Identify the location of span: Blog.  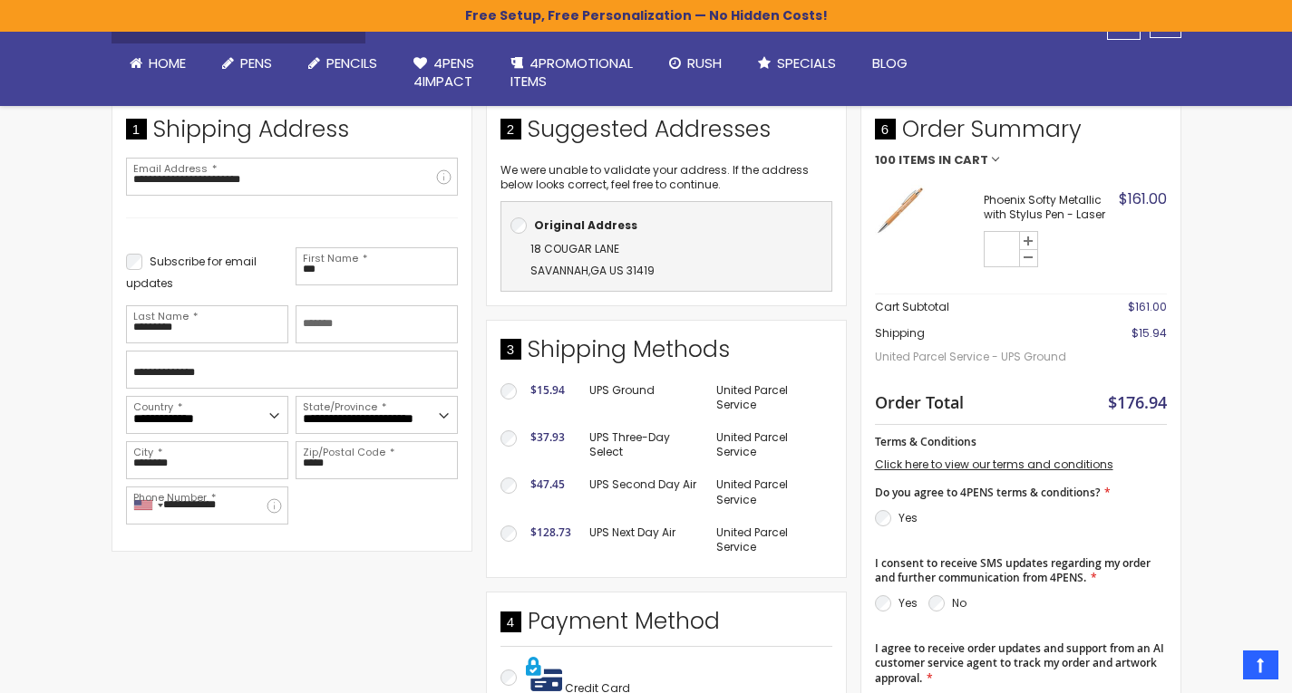
(889, 63).